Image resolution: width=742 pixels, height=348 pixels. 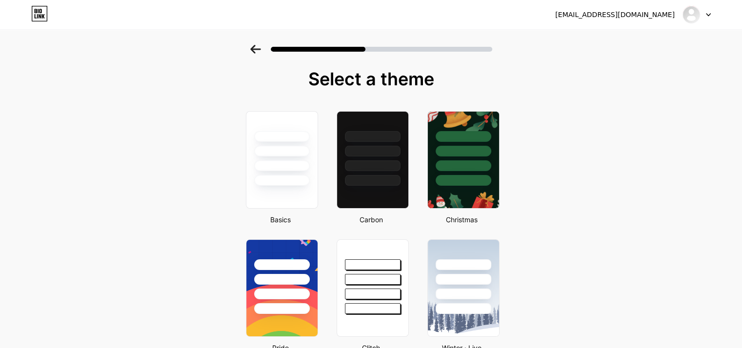 I want to click on div: Select a theme, so click(x=371, y=79).